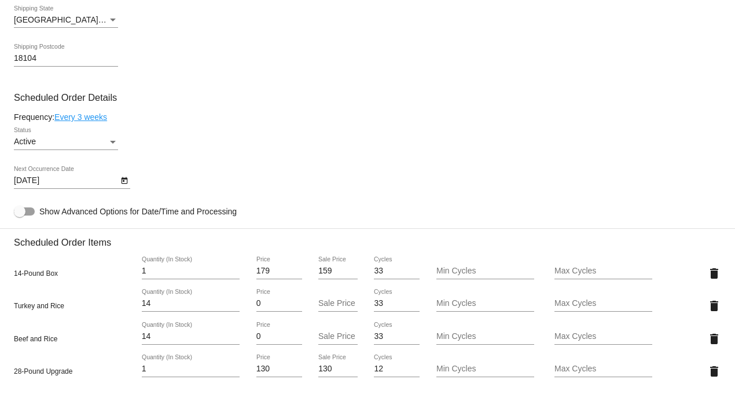 The width and height of the screenshot is (735, 394). I want to click on span: 14-Pound Box, so click(36, 273).